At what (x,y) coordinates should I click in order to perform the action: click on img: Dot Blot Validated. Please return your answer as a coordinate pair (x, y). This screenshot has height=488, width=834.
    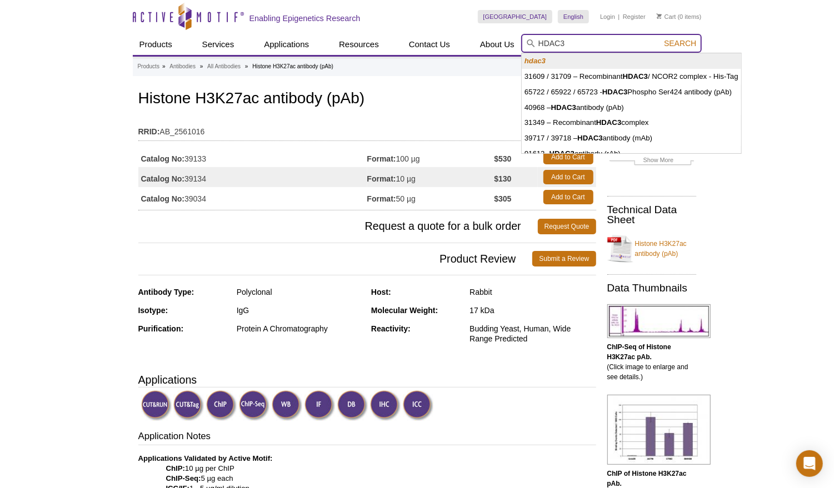
    Looking at the image, I should click on (352, 405).